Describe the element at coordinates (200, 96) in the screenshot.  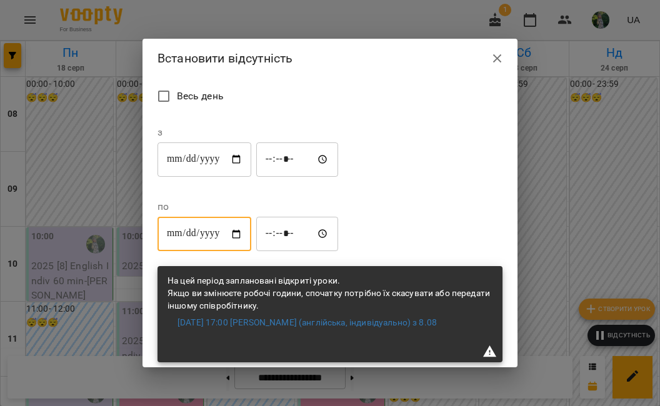
I see `span: Весь день` at that location.